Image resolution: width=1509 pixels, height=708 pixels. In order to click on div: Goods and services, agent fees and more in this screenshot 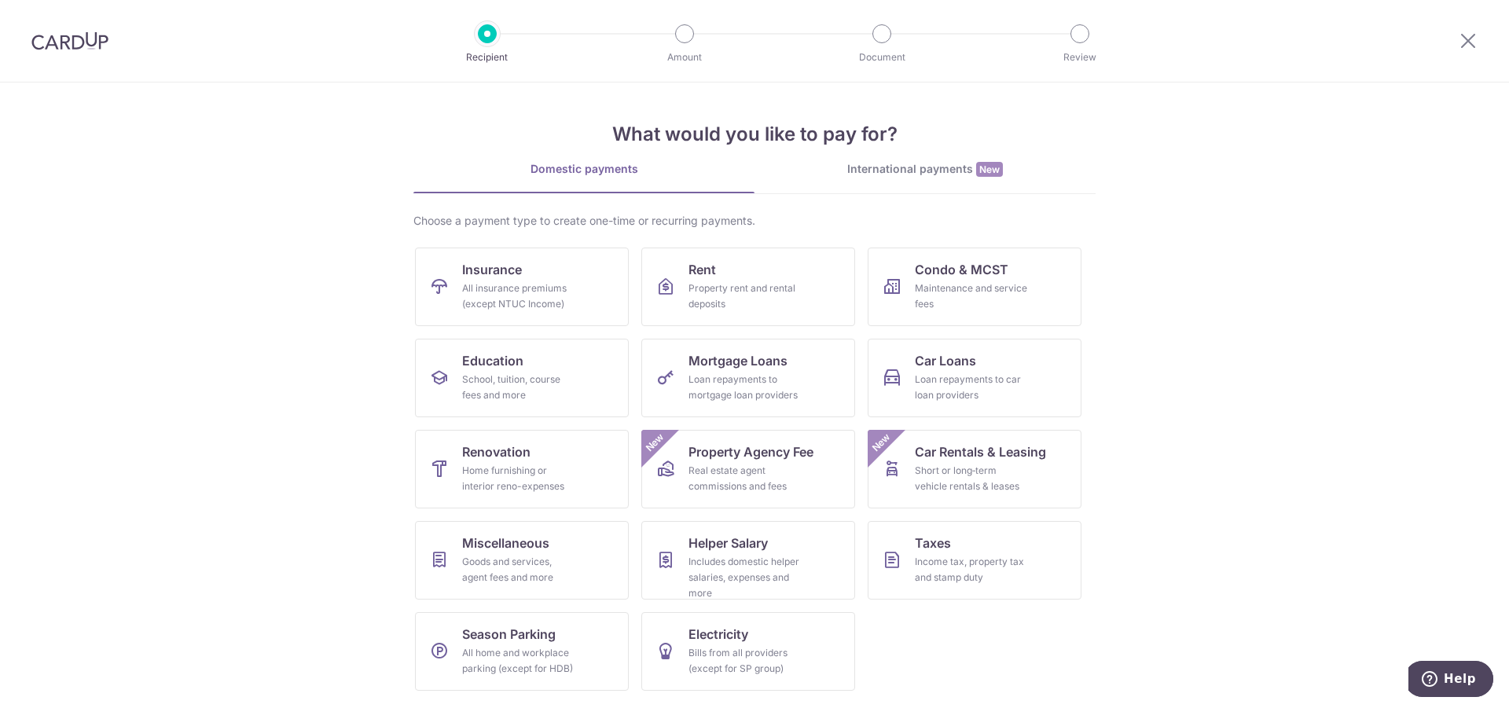, I will do `click(519, 570)`.